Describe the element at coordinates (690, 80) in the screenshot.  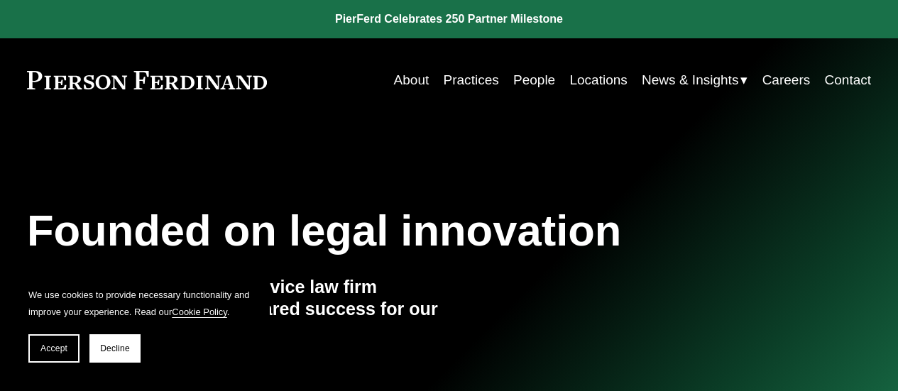
I see `span: News & Insights` at that location.